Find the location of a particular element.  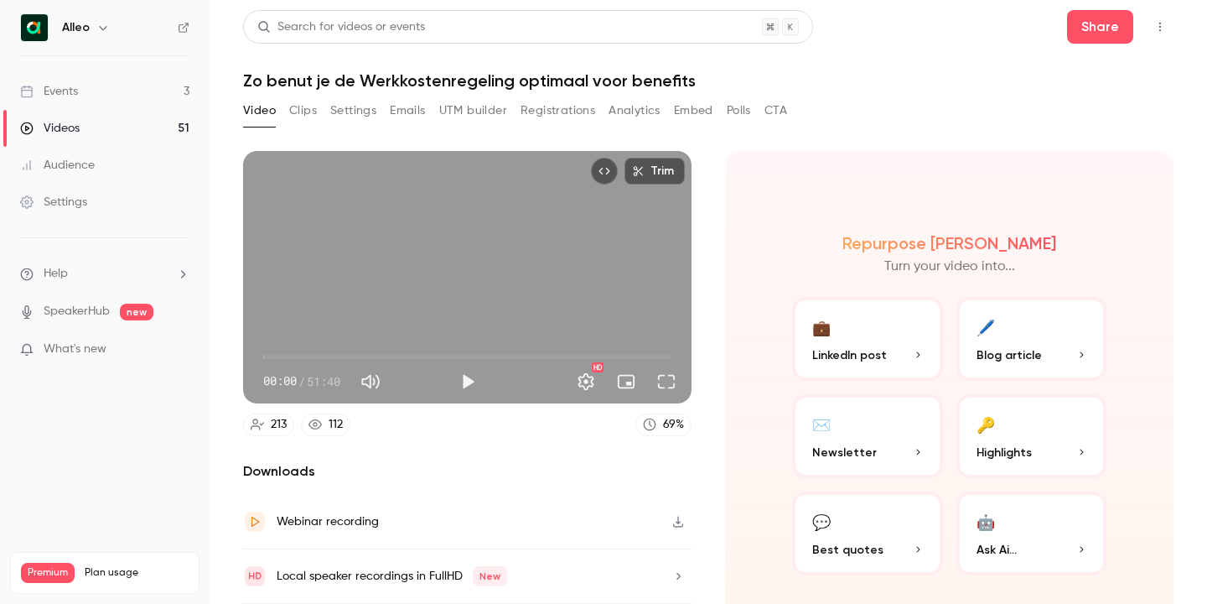

img: Alleo is located at coordinates (34, 28).